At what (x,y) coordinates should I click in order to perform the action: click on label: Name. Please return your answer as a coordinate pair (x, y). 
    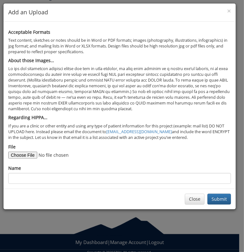
    Looking at the image, I should click on (15, 168).